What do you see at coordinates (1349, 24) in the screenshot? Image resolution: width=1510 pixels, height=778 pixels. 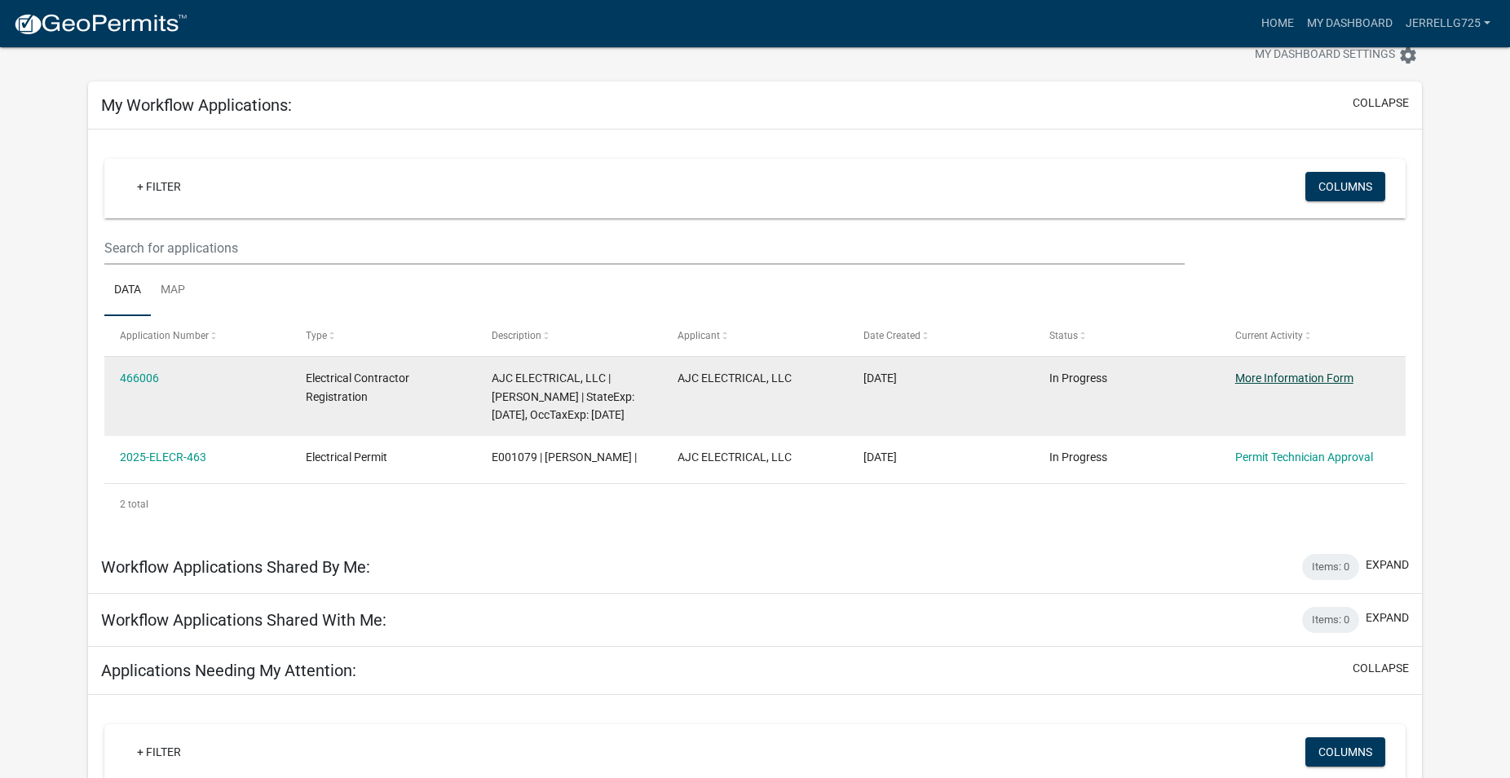 I see `a: My Dashboard` at bounding box center [1349, 24].